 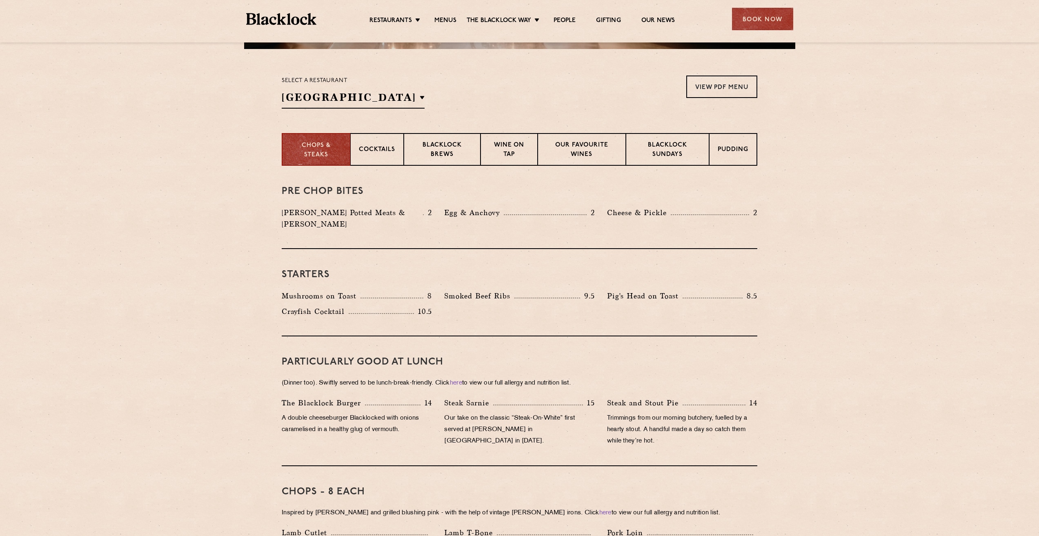 What do you see at coordinates (315, 312) in the screenshot?
I see `p: Crayfish Cocktail` at bounding box center [315, 312].